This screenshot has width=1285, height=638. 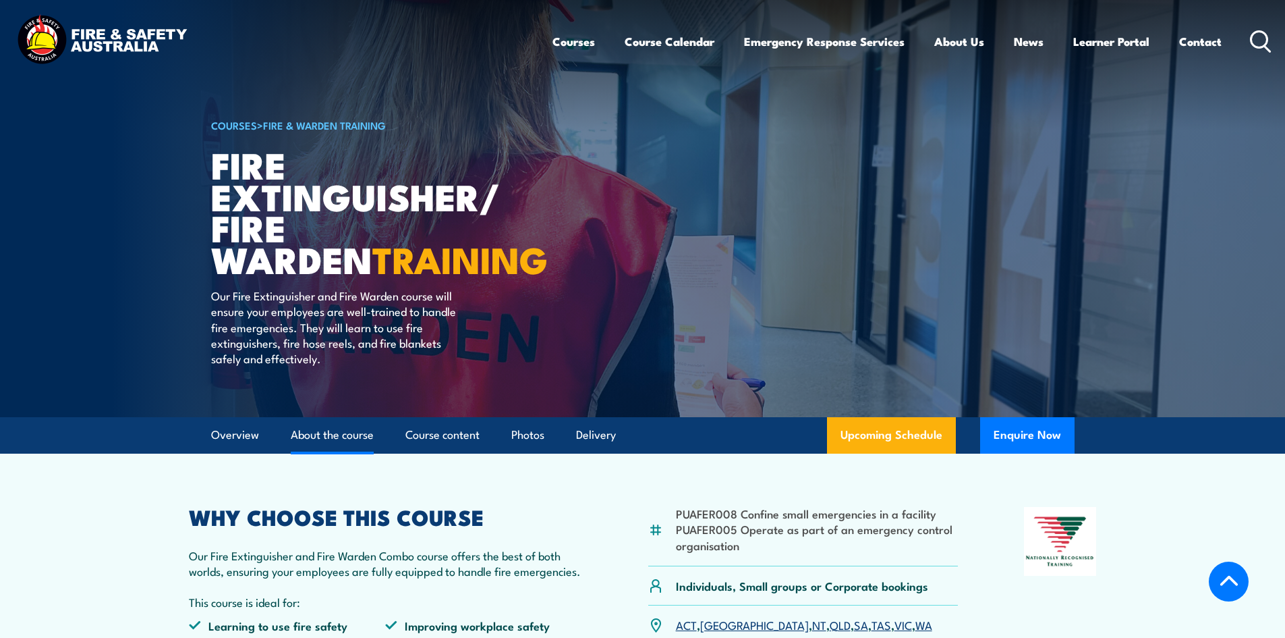 I want to click on a: Learner Portal, so click(x=1111, y=41).